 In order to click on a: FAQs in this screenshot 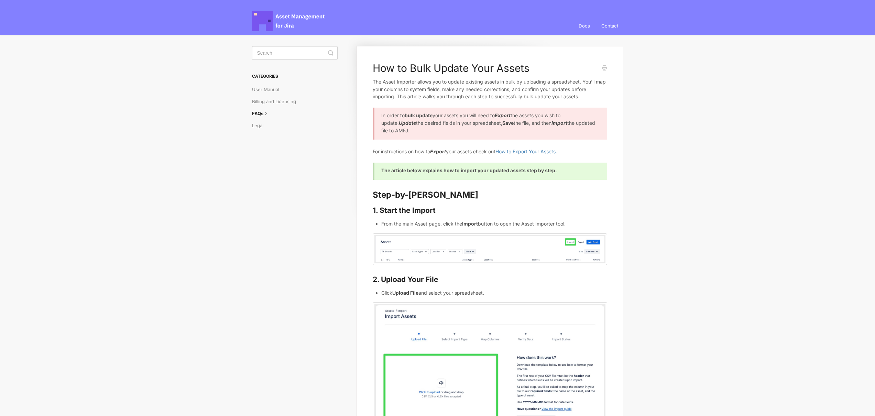, I will do `click(263, 113)`.